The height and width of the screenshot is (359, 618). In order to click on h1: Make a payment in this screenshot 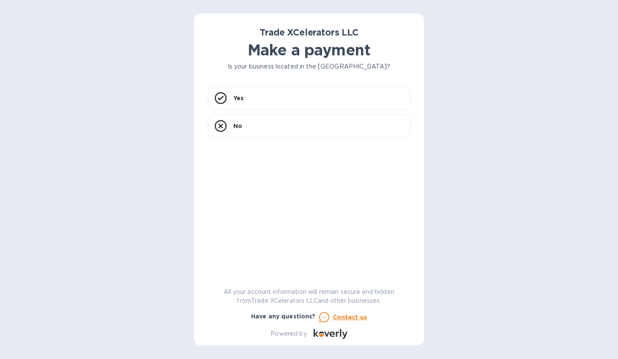, I will do `click(309, 50)`.